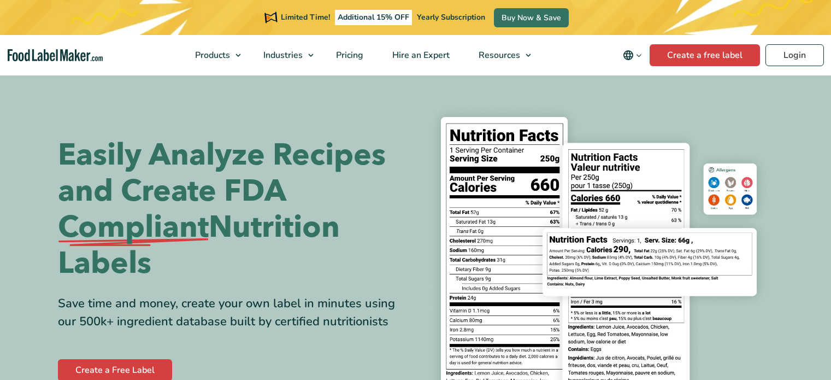 This screenshot has width=831, height=380. Describe the element at coordinates (55, 55) in the screenshot. I see `a: Food Label Maker homepage` at that location.